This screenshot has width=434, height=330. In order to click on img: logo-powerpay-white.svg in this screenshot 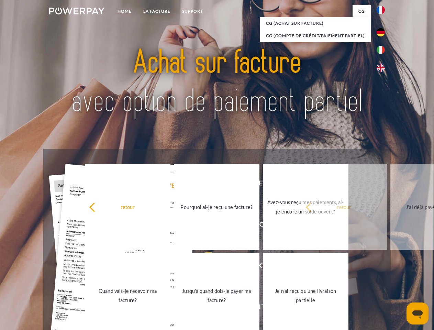, I will do `click(77, 11)`.